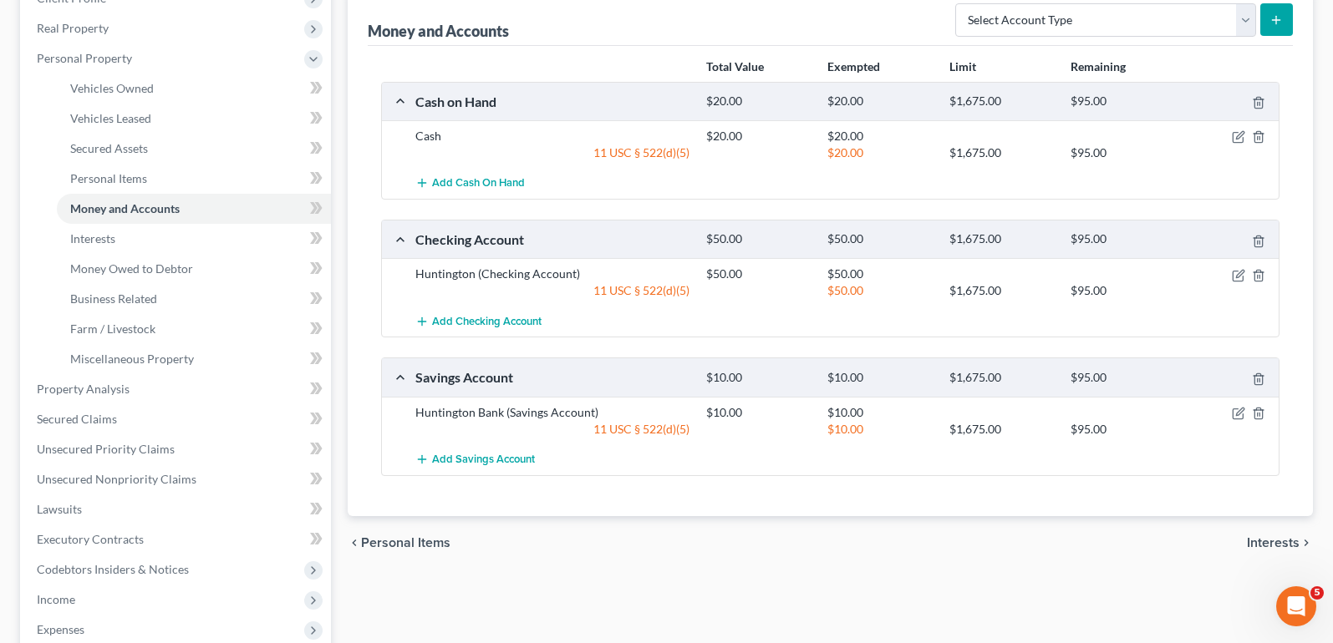  I want to click on span: Lawsuits, so click(59, 509).